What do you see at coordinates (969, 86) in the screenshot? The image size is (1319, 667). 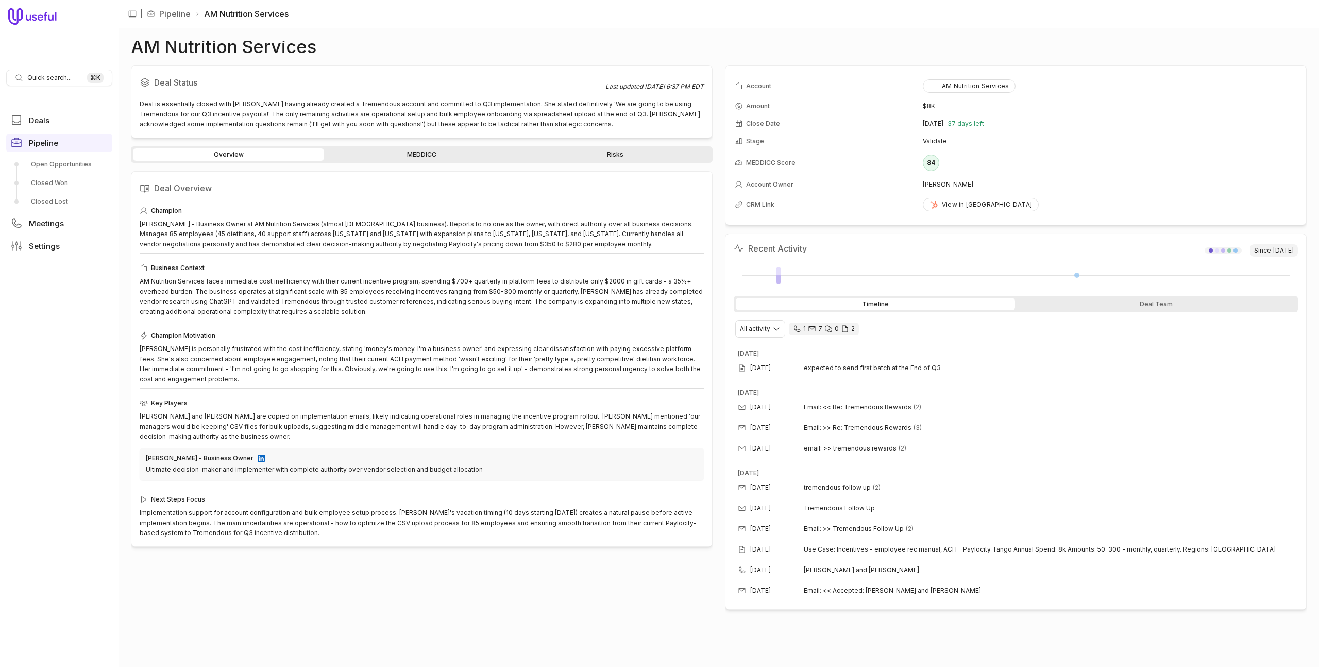 I see `button: AM Nutrition Services` at bounding box center [969, 86].